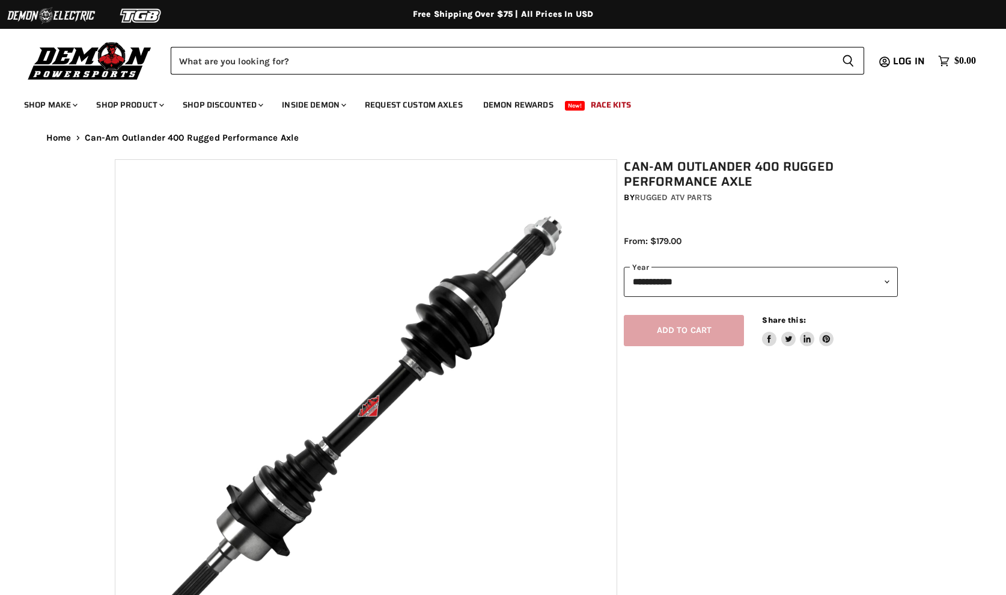  Describe the element at coordinates (673, 197) in the screenshot. I see `a: Rugged ATV Parts` at that location.